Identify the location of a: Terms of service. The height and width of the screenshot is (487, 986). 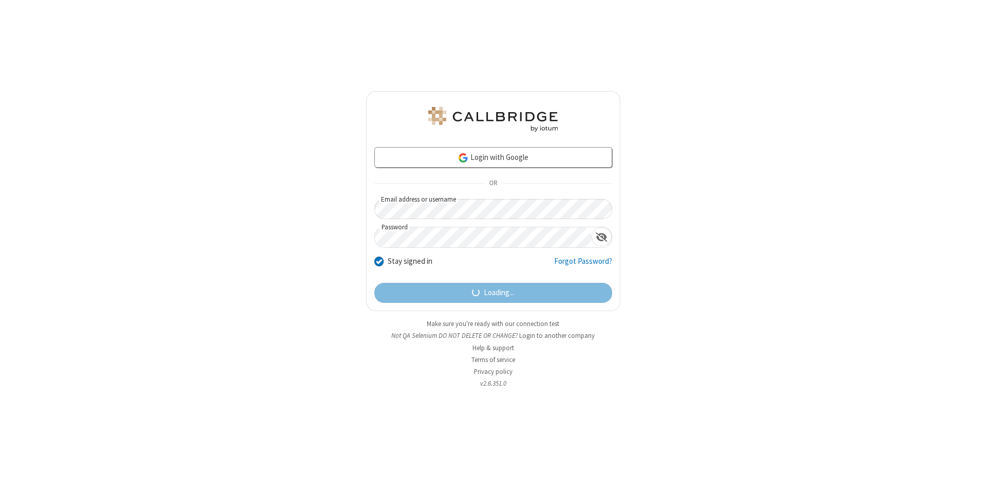
(493, 359).